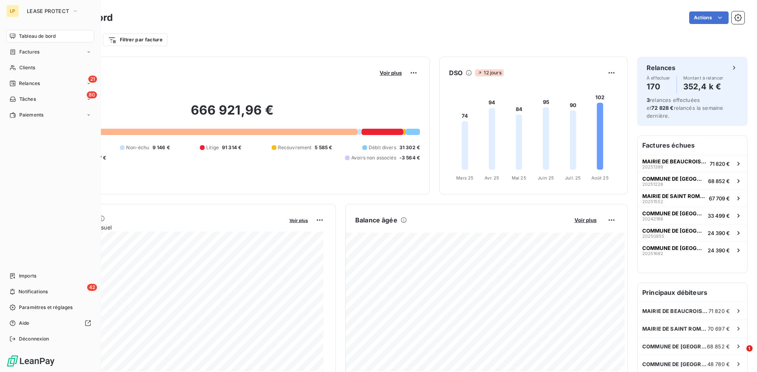 The width and height of the screenshot is (757, 372). What do you see at coordinates (28, 276) in the screenshot?
I see `span: Imports` at bounding box center [28, 276].